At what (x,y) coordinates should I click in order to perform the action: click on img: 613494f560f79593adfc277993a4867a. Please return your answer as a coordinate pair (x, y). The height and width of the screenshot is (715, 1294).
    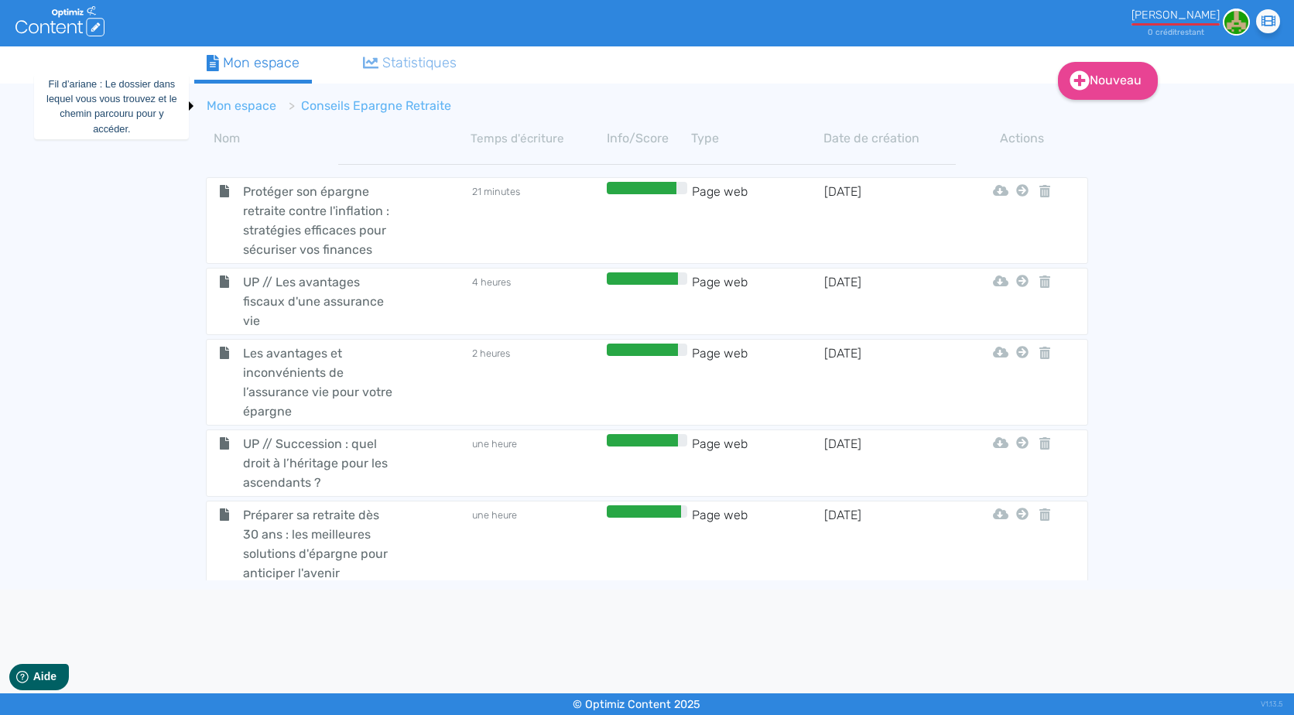
    Looking at the image, I should click on (1236, 22).